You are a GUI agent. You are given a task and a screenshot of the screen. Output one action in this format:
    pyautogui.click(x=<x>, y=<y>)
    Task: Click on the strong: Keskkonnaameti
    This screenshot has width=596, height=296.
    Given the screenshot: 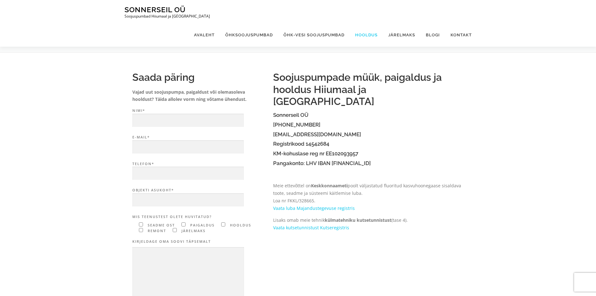 What is the action you would take?
    pyautogui.click(x=329, y=185)
    